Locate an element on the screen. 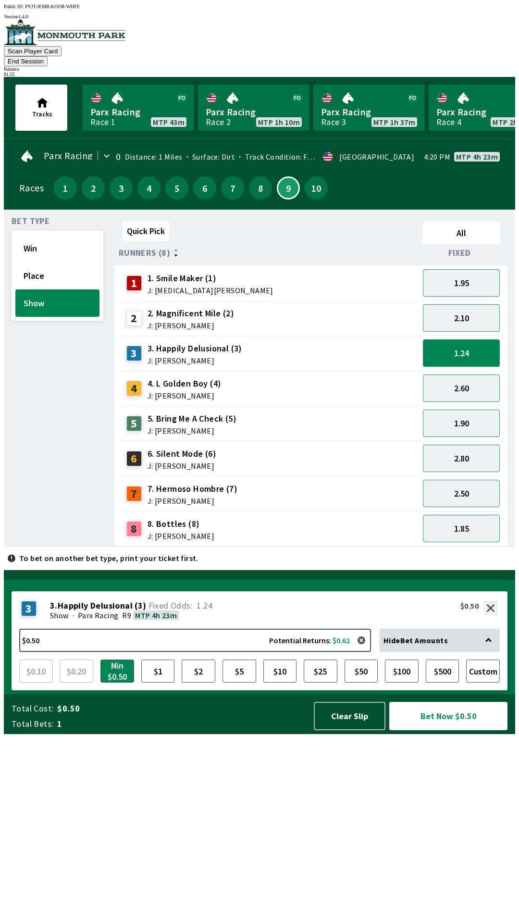 The image size is (519, 923). button: Place is located at coordinates (57, 275).